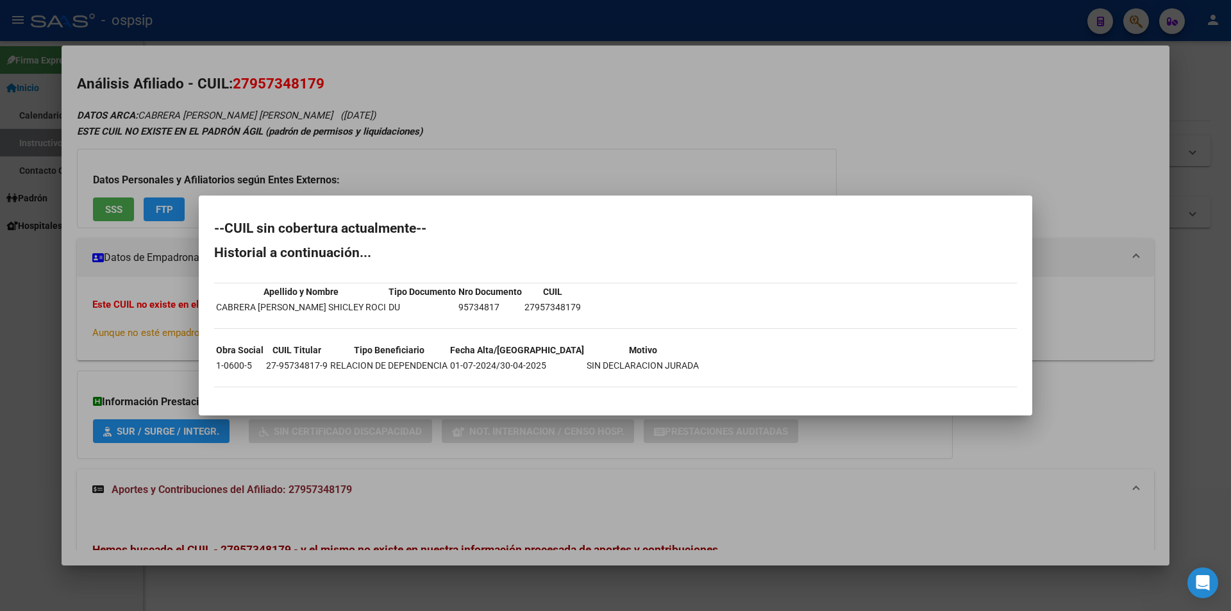  What do you see at coordinates (553, 292) in the screenshot?
I see `th: CUIL` at bounding box center [553, 292].